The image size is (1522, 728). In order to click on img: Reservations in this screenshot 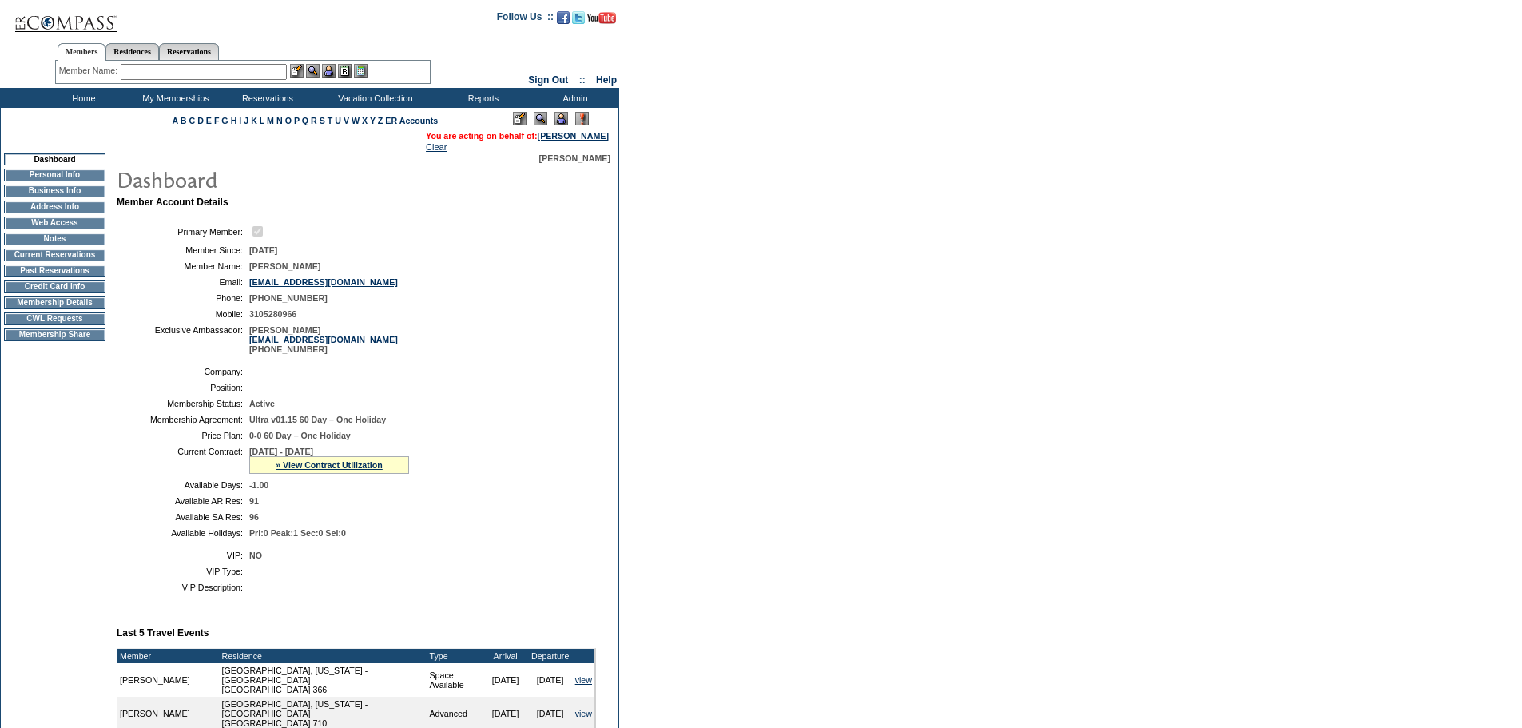, I will do `click(344, 70)`.